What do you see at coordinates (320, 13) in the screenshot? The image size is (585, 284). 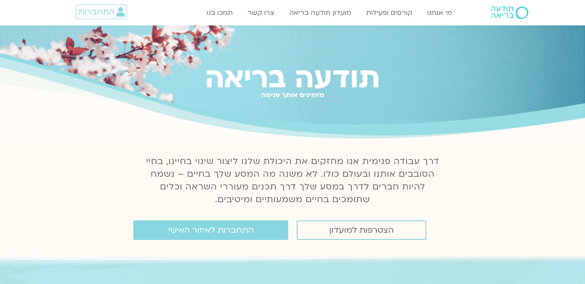 I see `a: מועדון תודעה בריאה` at bounding box center [320, 13].